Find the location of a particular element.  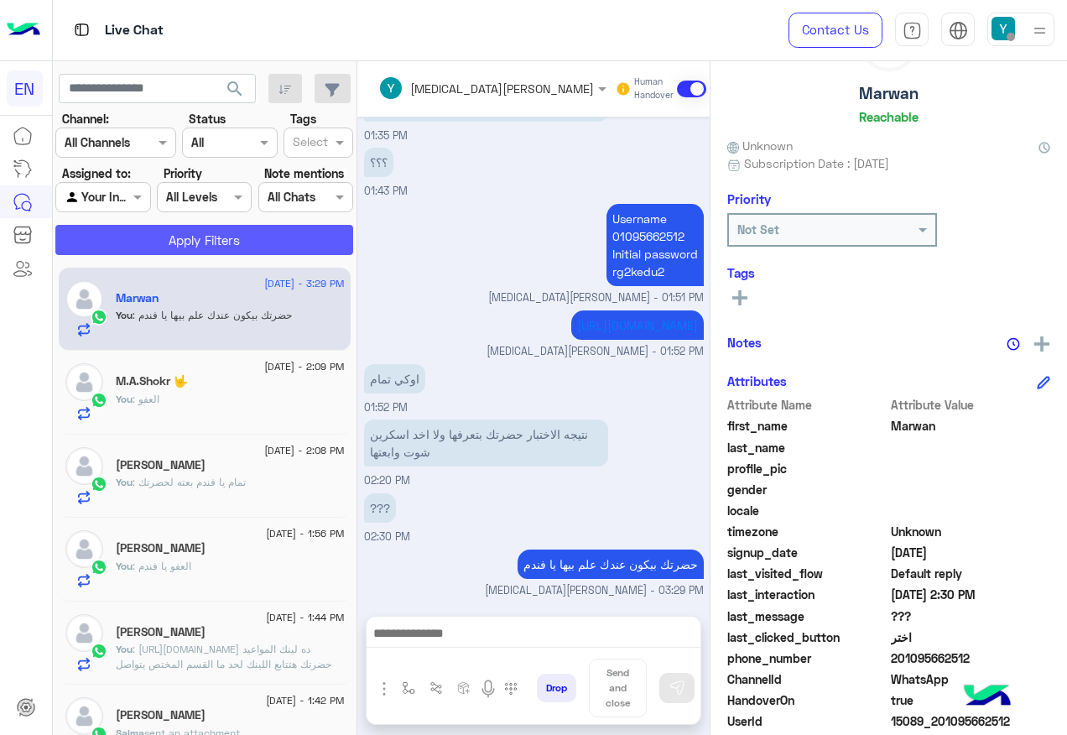

h6: Tags is located at coordinates (888, 273).